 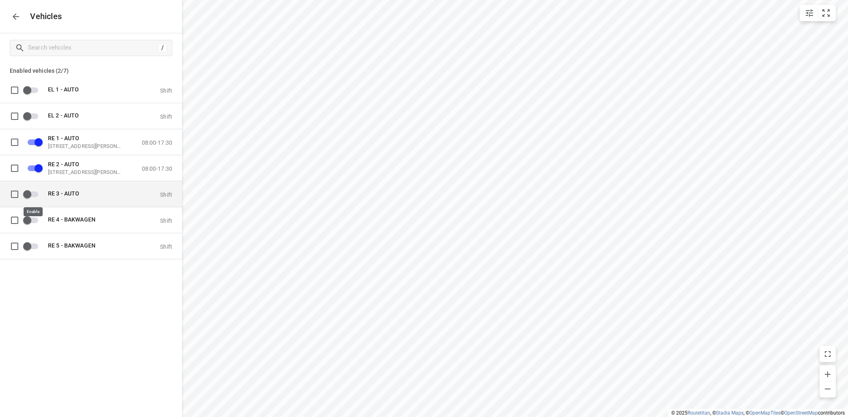 What do you see at coordinates (765, 413) in the screenshot?
I see `a: OpenMapTiles` at bounding box center [765, 413].